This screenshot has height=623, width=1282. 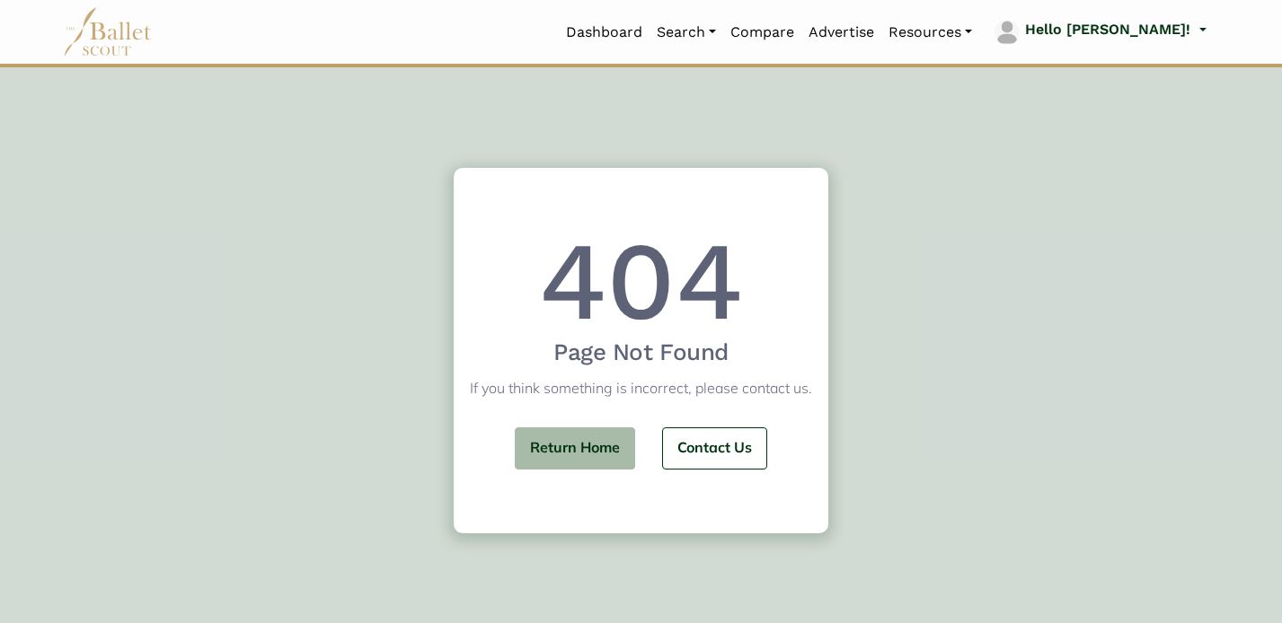 I want to click on a: Contact Us, so click(x=714, y=448).